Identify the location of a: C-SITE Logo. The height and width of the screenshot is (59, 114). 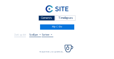
(57, 10).